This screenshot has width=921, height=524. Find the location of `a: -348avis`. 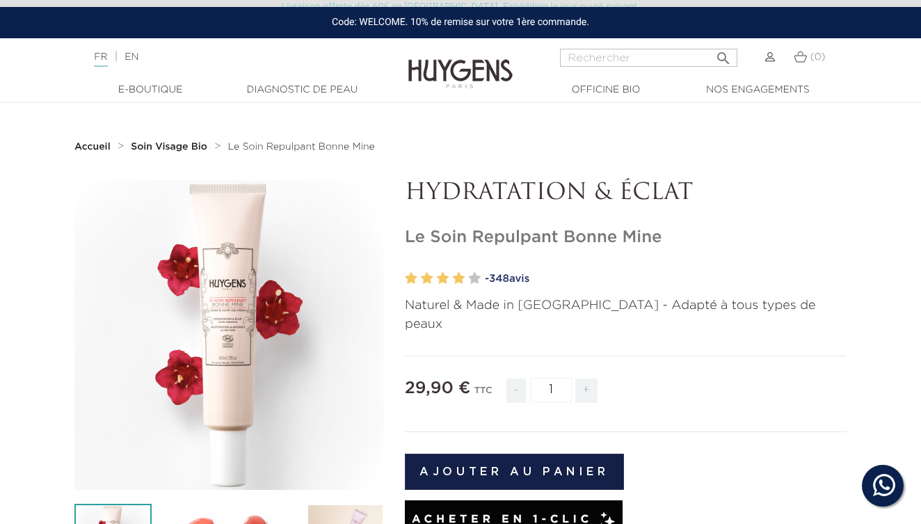

a: -348avis is located at coordinates (665, 279).